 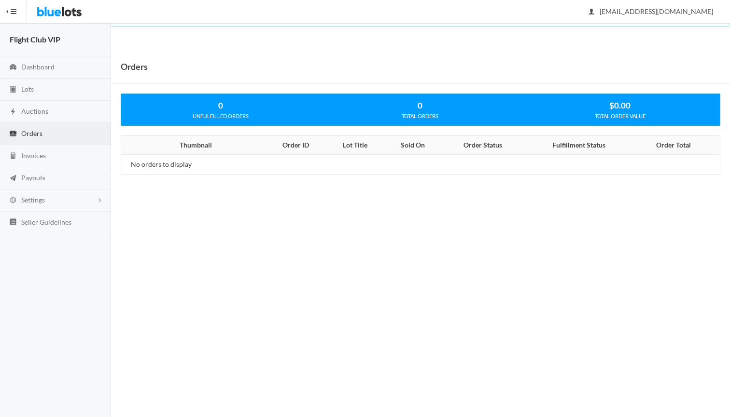 What do you see at coordinates (620, 105) in the screenshot?
I see `strong: $0.00` at bounding box center [620, 105].